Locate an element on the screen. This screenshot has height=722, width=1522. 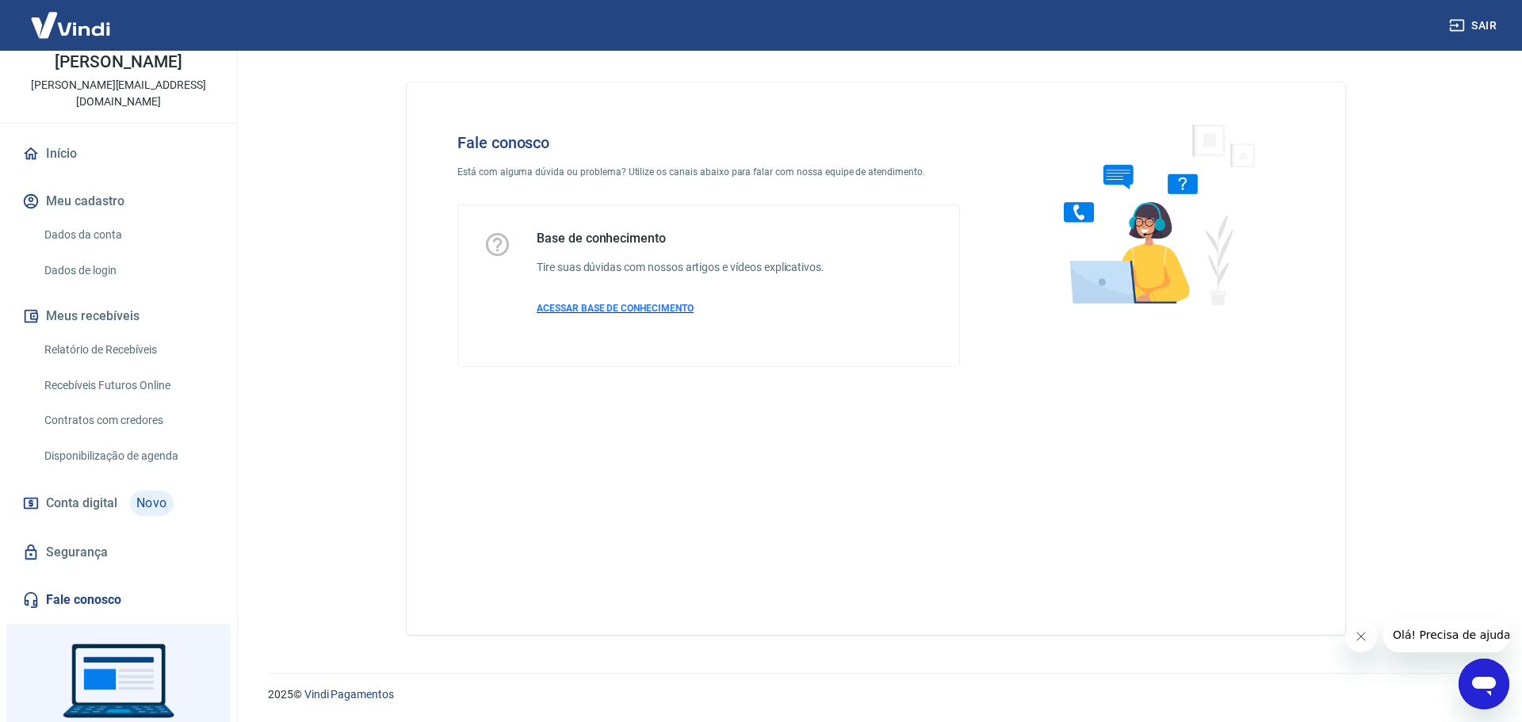
p: 2025 © is located at coordinates (876, 695).